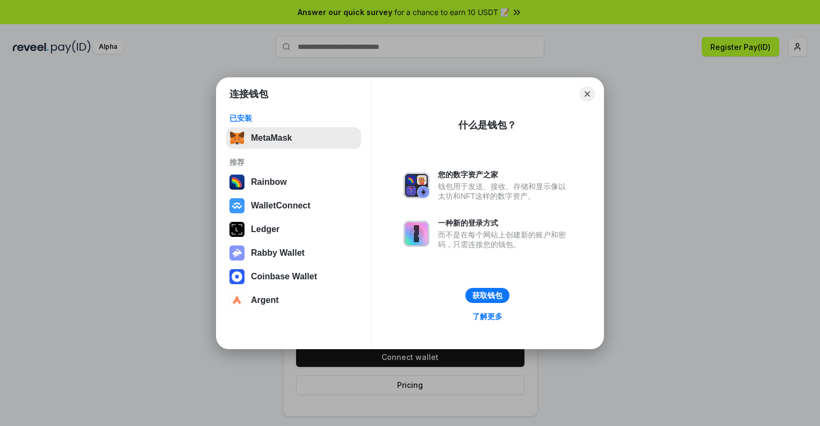 The image size is (820, 426). Describe the element at coordinates (487, 295) in the screenshot. I see `div: 获取钱包` at that location.